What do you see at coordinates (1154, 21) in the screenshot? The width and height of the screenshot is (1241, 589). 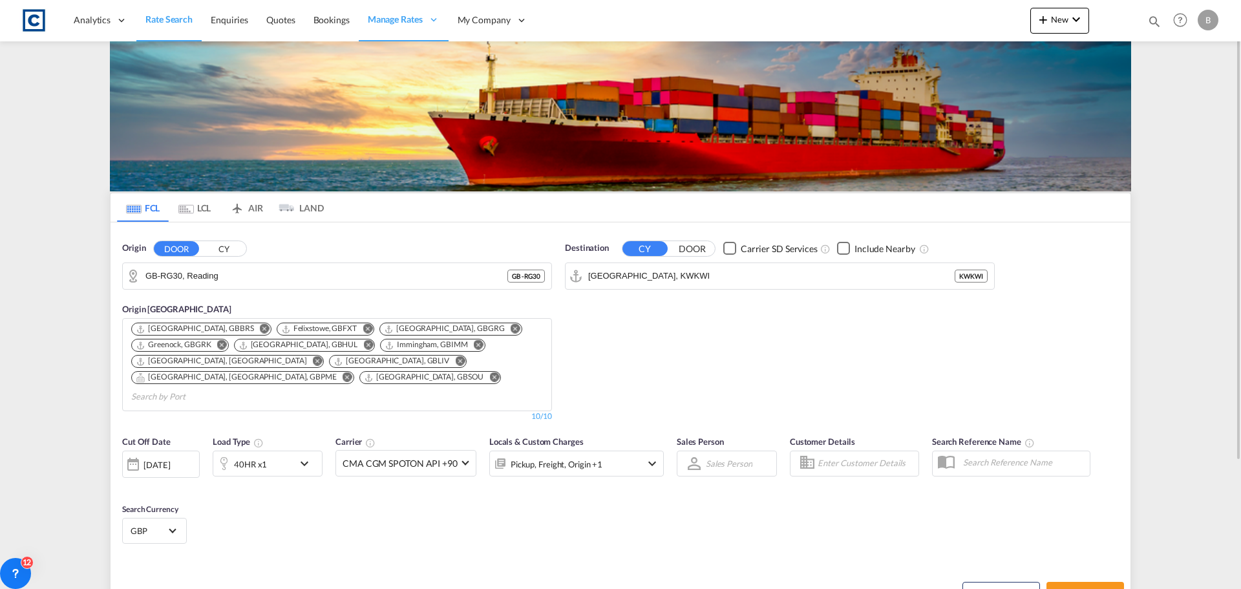 I see `md-icon: icon-magnify` at bounding box center [1154, 21].